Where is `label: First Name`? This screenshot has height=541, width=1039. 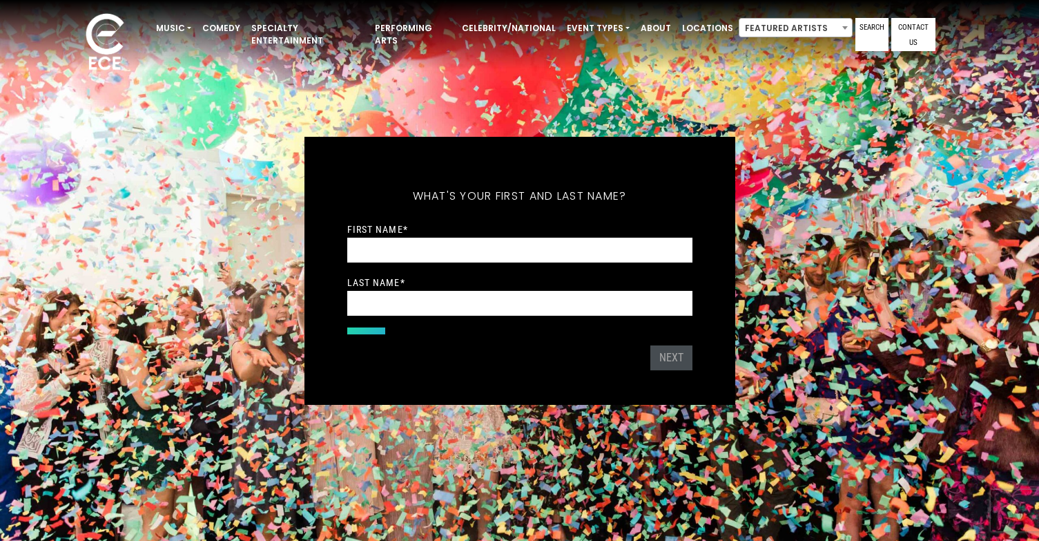
label: First Name is located at coordinates (378, 229).